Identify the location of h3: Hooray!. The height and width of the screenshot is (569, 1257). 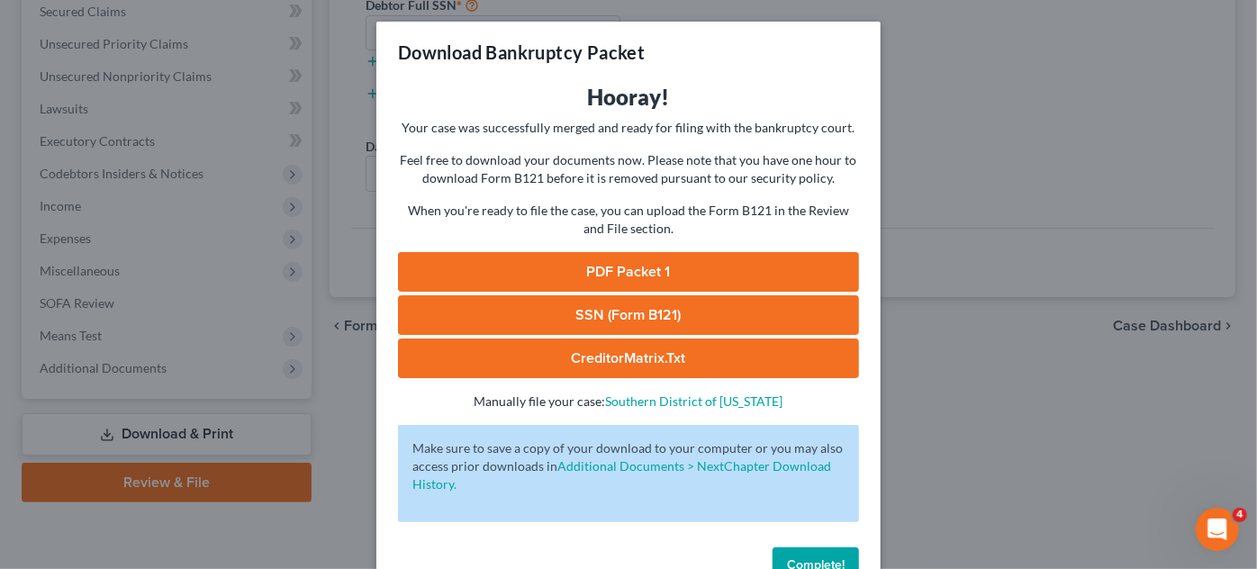
(629, 97).